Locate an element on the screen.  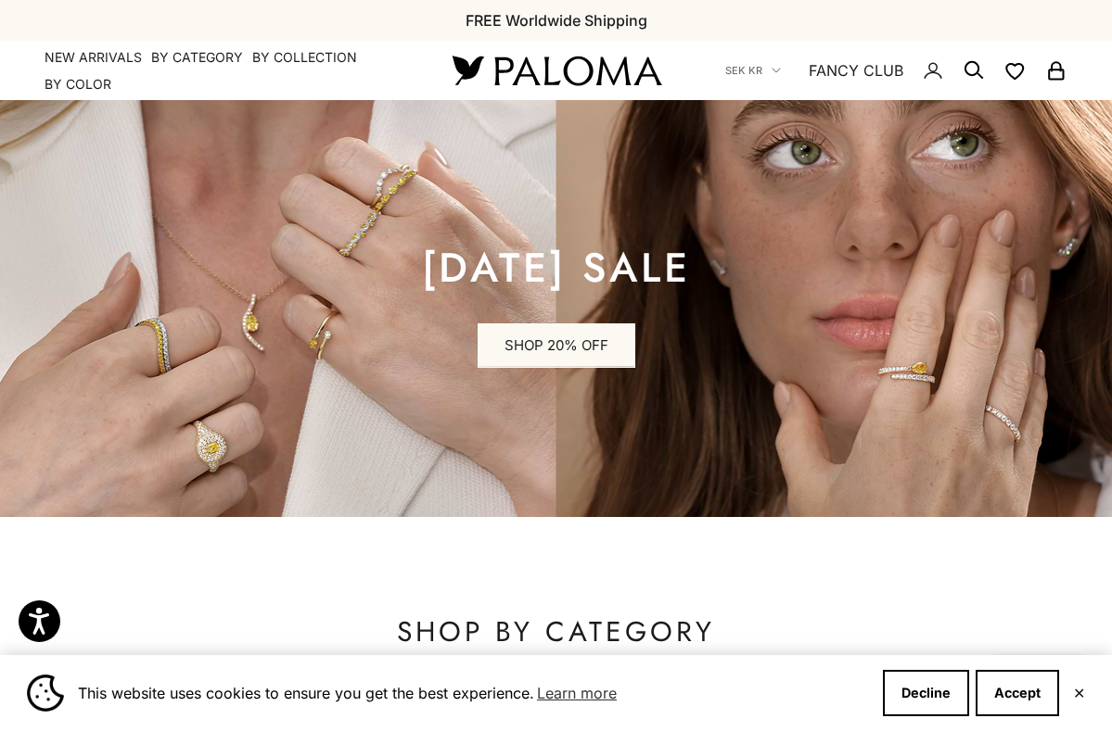
a: Learn more is located at coordinates (577, 693).